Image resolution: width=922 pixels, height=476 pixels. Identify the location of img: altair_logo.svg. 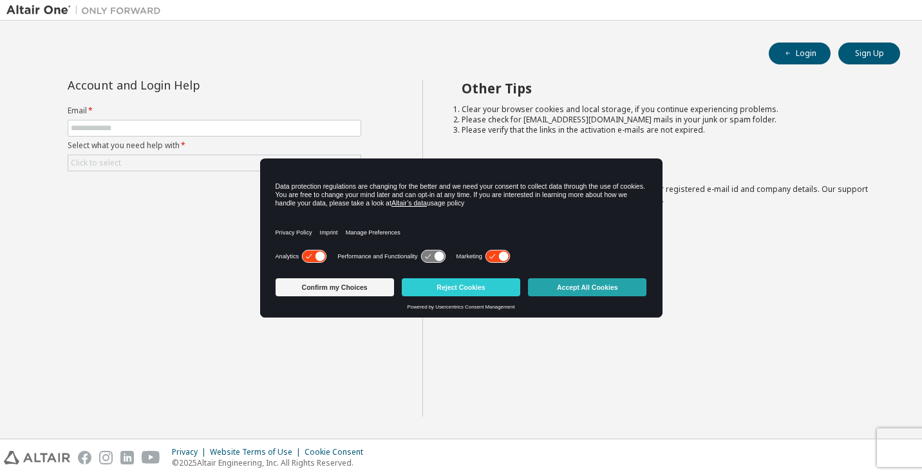
(37, 457).